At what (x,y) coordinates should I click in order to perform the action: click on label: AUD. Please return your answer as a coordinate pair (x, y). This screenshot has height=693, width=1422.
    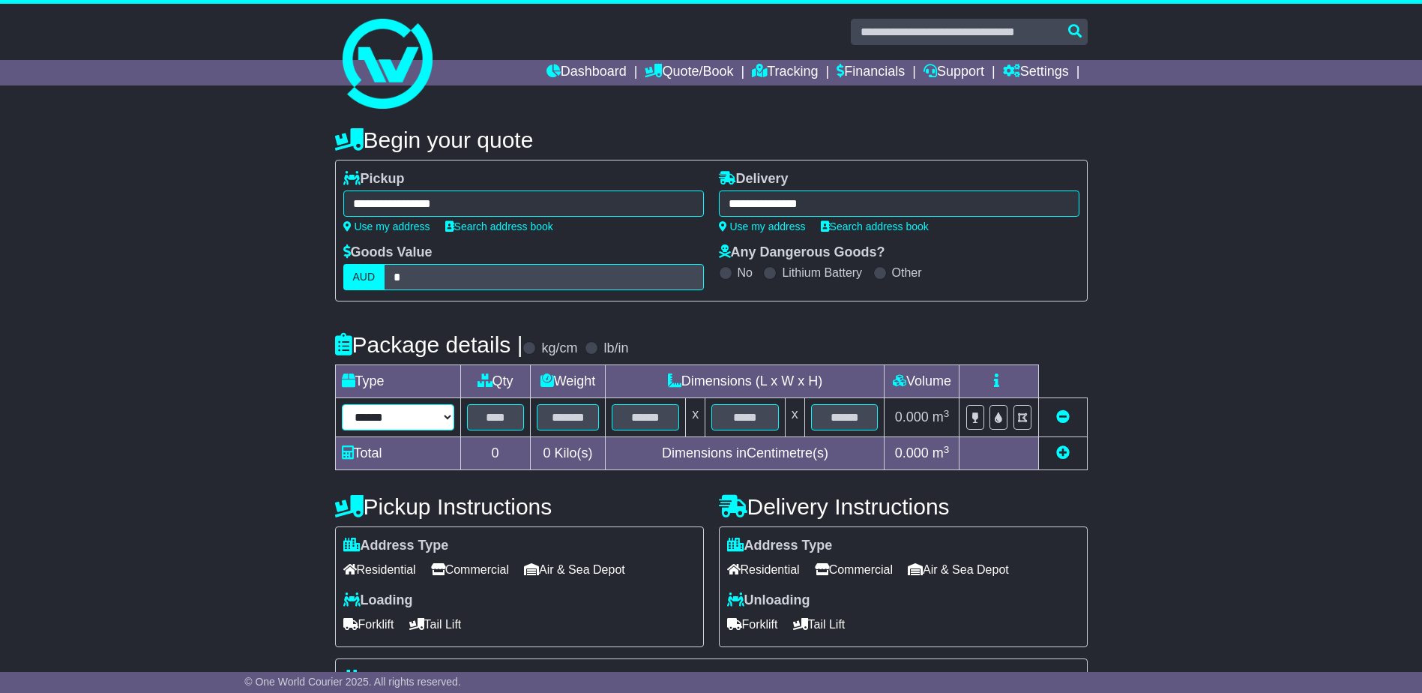
    Looking at the image, I should click on (364, 277).